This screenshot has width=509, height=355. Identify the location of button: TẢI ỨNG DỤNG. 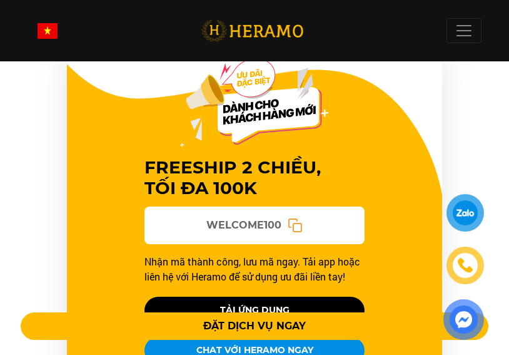
(255, 310).